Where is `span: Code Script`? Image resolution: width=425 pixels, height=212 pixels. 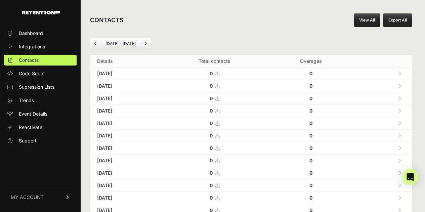 span: Code Script is located at coordinates (32, 74).